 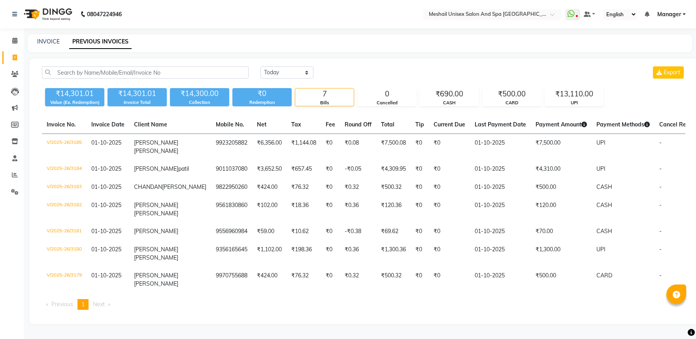 I want to click on td: -₹0.05, so click(x=358, y=169).